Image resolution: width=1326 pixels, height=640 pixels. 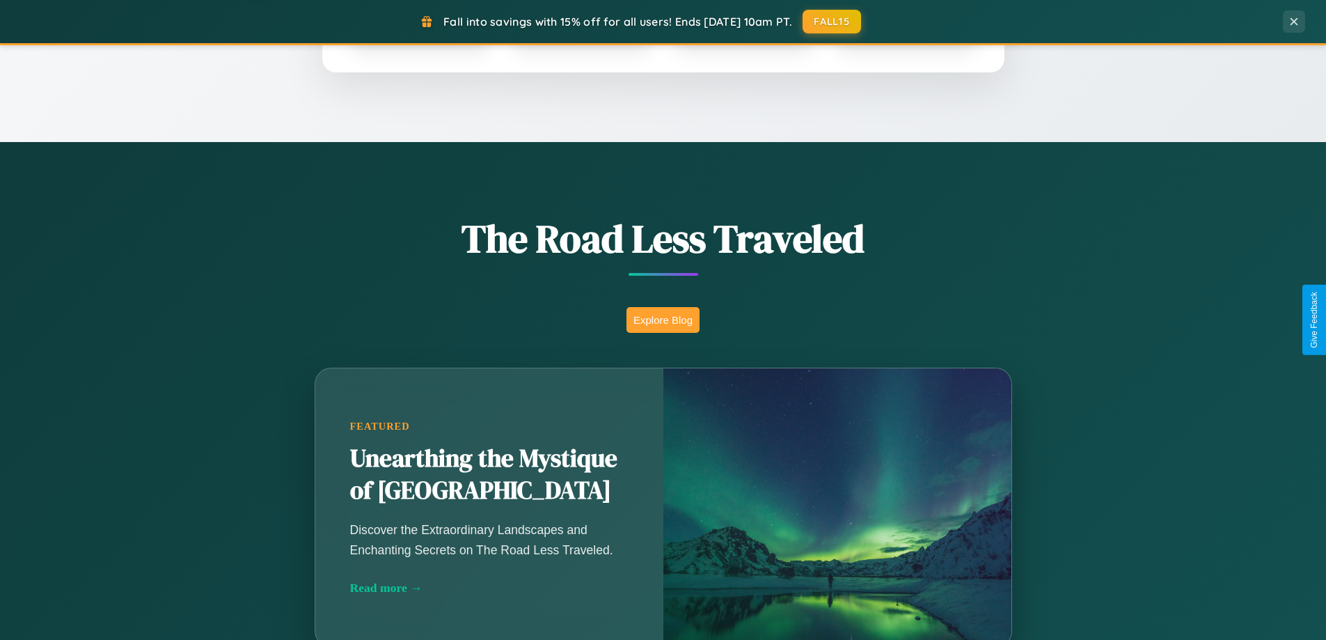 I want to click on button: FALL15, so click(x=832, y=22).